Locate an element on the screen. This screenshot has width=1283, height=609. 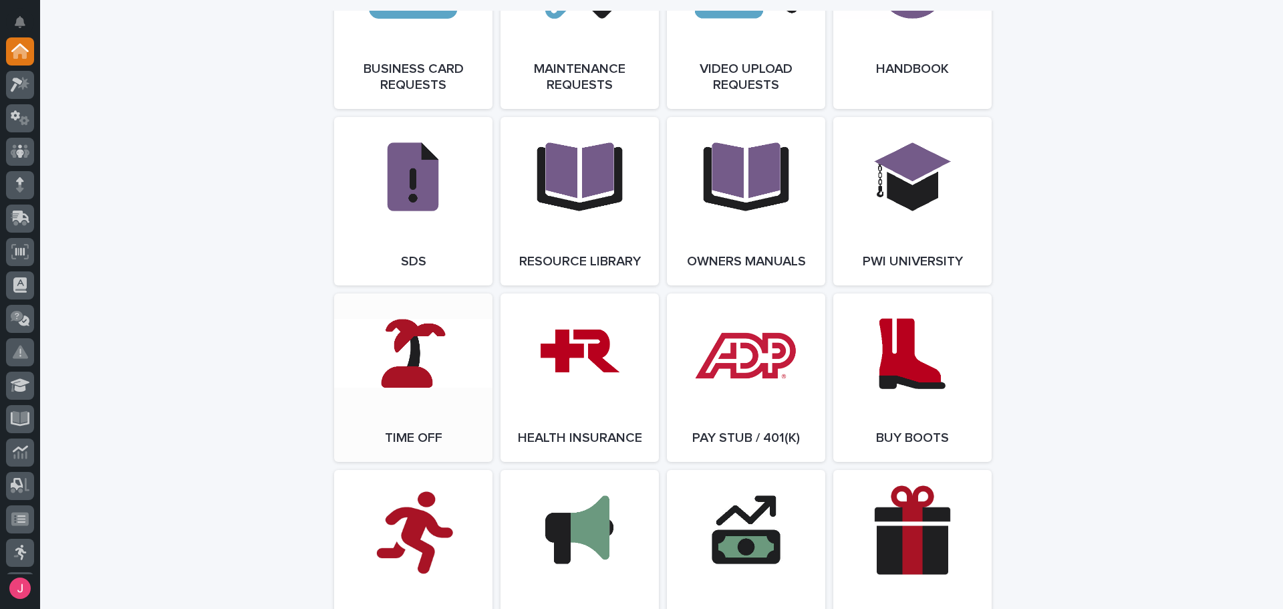
a: Resource Library is located at coordinates (579, 201).